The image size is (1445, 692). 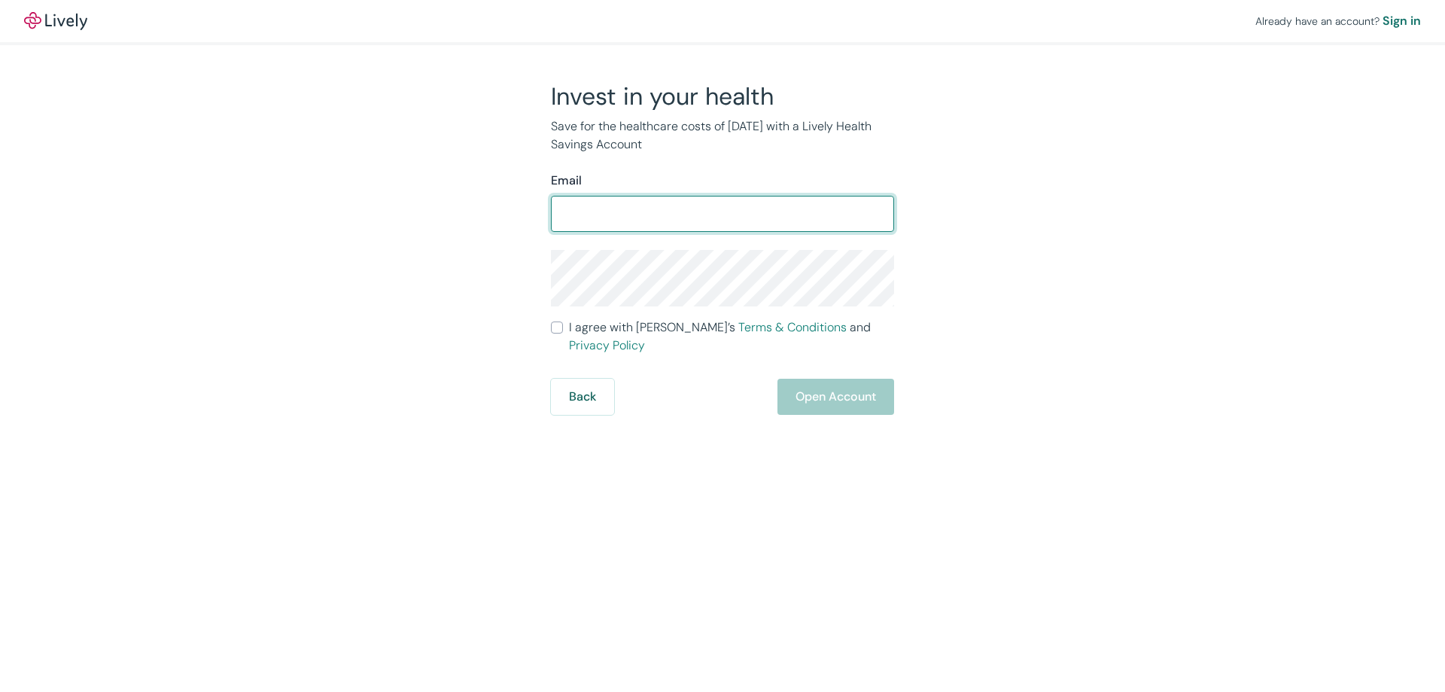 What do you see at coordinates (583, 397) in the screenshot?
I see `button: Back` at bounding box center [583, 397].